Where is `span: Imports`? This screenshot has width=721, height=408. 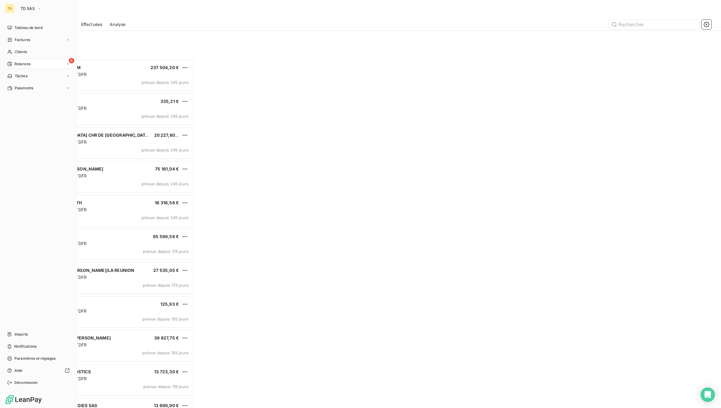 span: Imports is located at coordinates (21, 334).